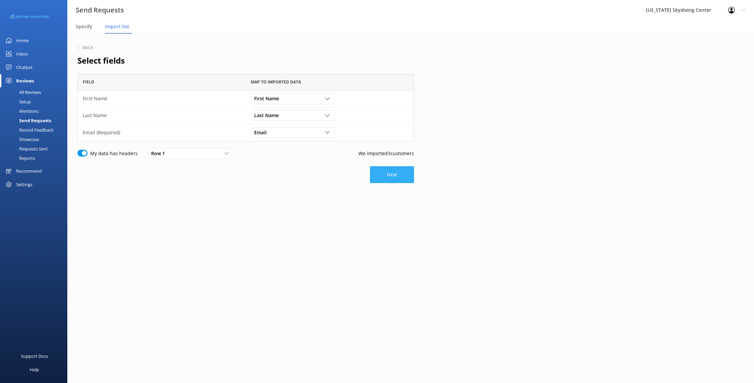 The height and width of the screenshot is (383, 754). I want to click on div: Setup, so click(18, 102).